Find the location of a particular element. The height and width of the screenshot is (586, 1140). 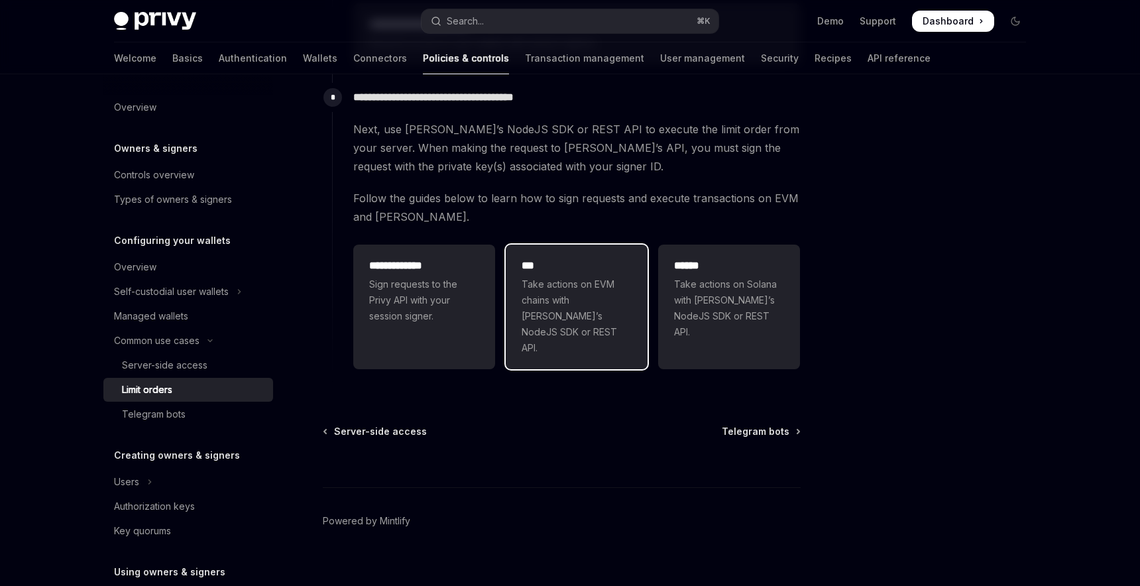

a: Key quorums is located at coordinates (188, 531).